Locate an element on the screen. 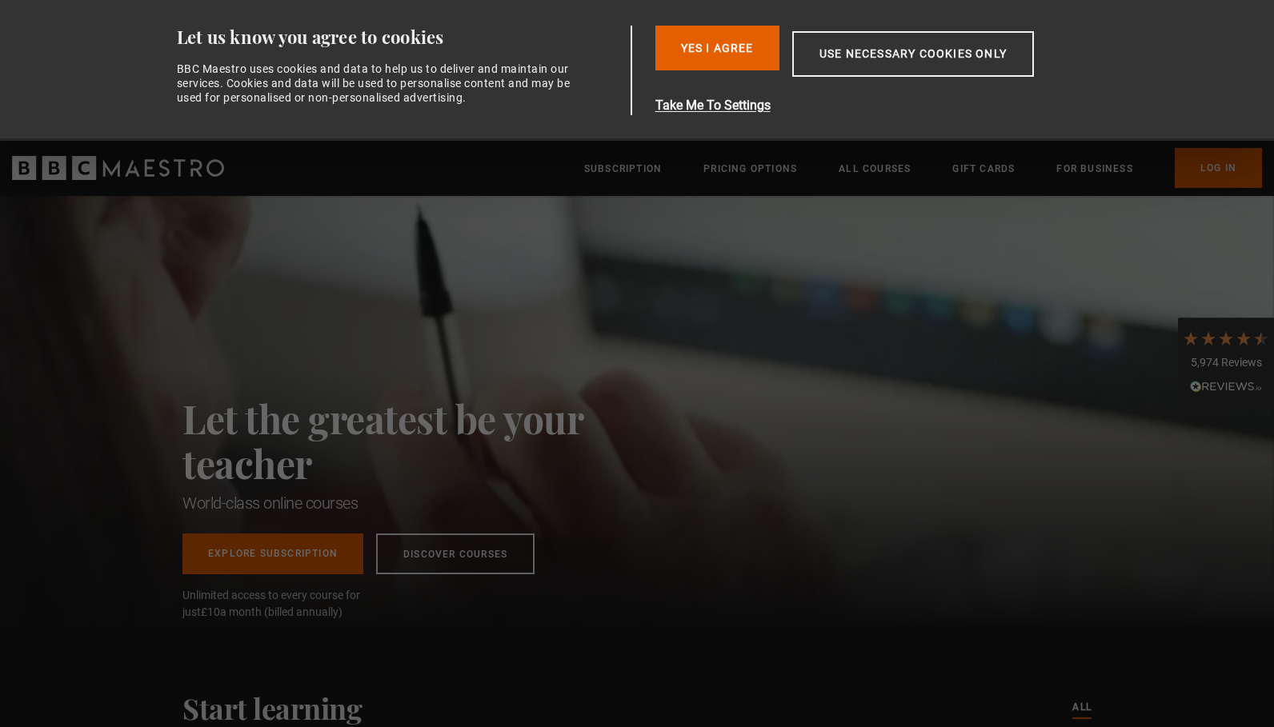  svg: BBC Maestro is located at coordinates (118, 168).